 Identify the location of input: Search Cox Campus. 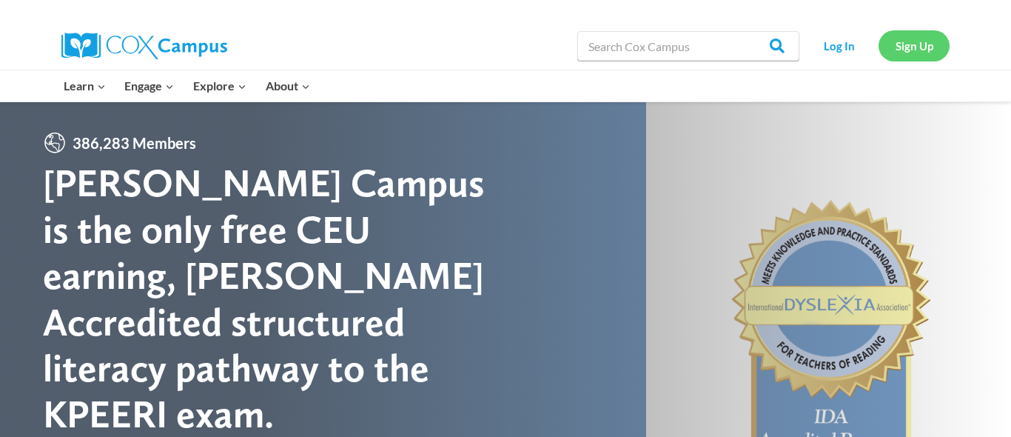
(689, 46).